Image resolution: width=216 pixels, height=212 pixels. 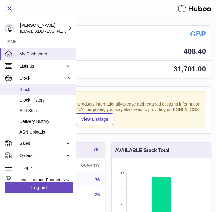 What do you see at coordinates (45, 167) in the screenshot?
I see `span: Usage` at bounding box center [45, 167].